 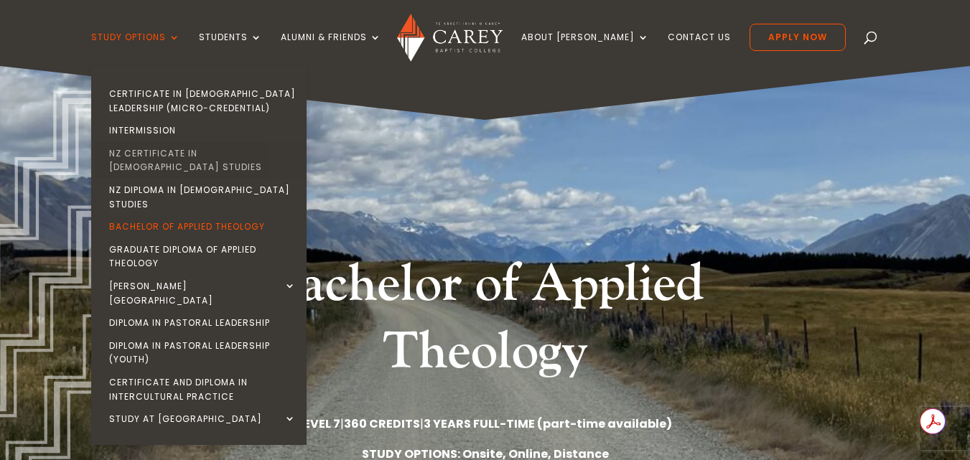 I want to click on a: Study Options, so click(x=136, y=49).